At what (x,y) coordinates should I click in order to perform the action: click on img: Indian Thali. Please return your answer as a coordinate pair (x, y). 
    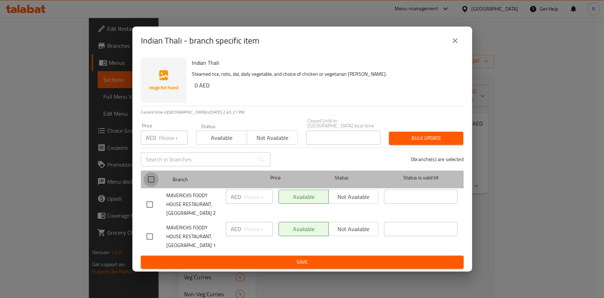
    Looking at the image, I should click on (163, 80).